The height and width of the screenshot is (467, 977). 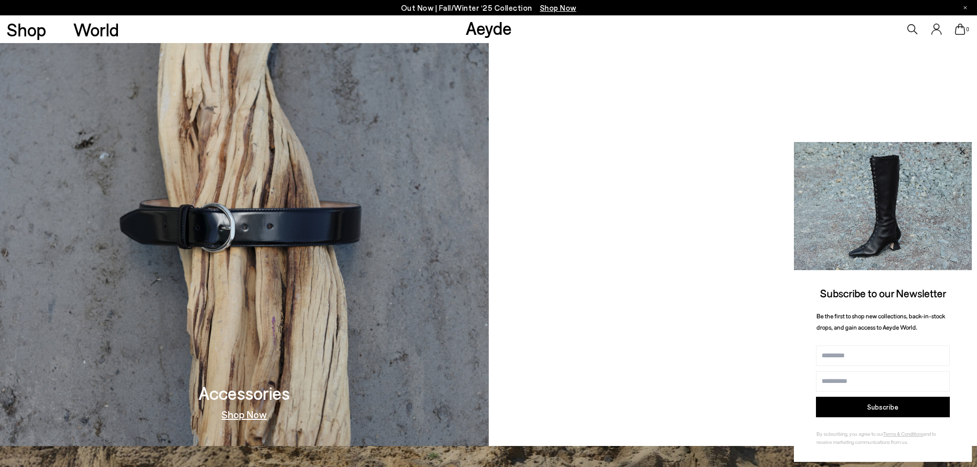 I want to click on span: Navigate to /collections/new-in, so click(x=558, y=8).